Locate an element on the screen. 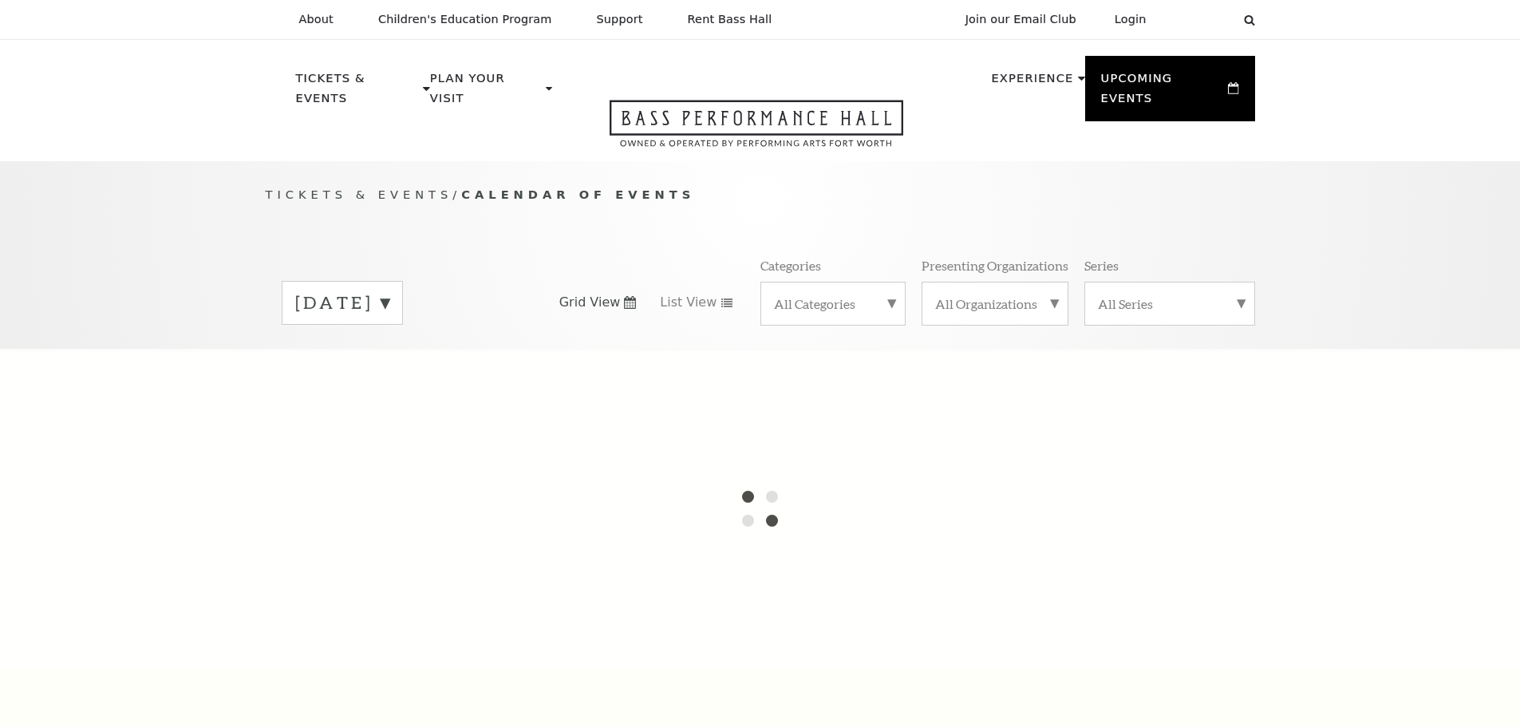 This screenshot has width=1520, height=727. p: Plan Your Visit is located at coordinates (486, 93).